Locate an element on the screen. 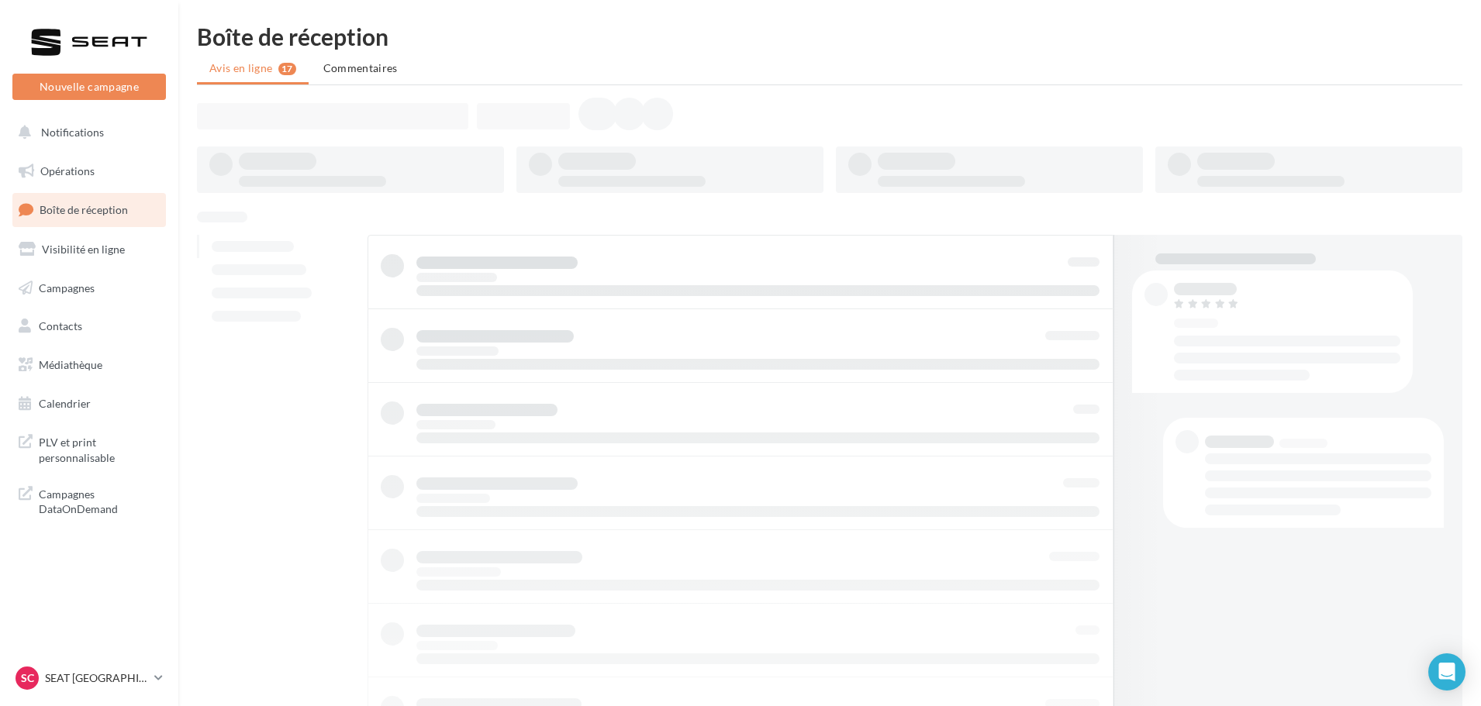 The height and width of the screenshot is (706, 1481). a: Opérations is located at coordinates (89, 171).